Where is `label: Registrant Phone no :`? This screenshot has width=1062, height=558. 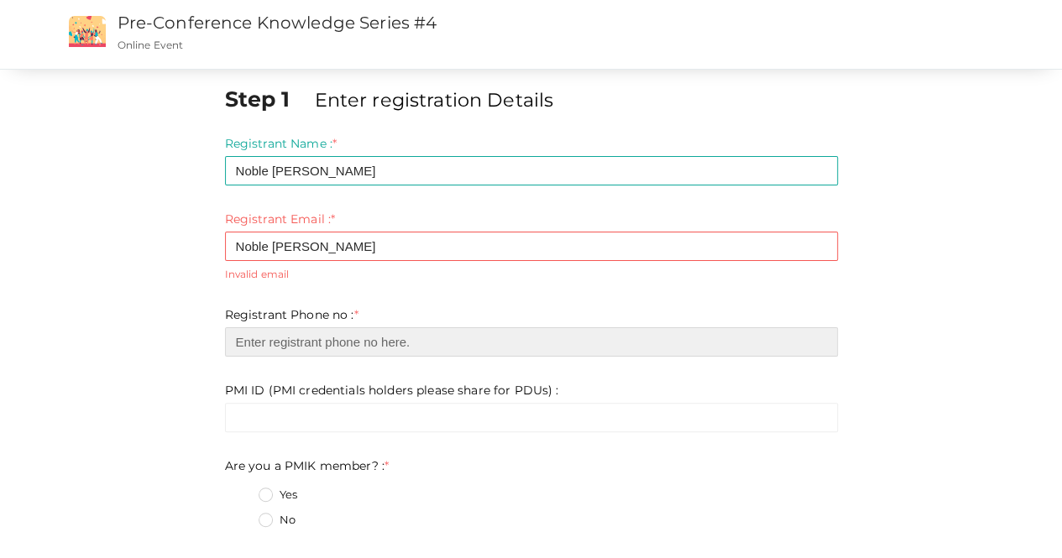
label: Registrant Phone no : is located at coordinates (291, 315).